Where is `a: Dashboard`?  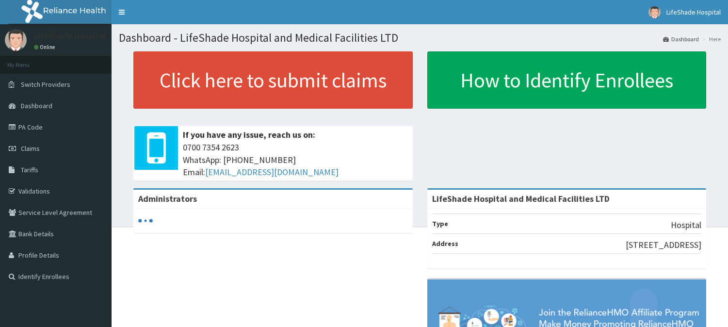
a: Dashboard is located at coordinates (681, 39).